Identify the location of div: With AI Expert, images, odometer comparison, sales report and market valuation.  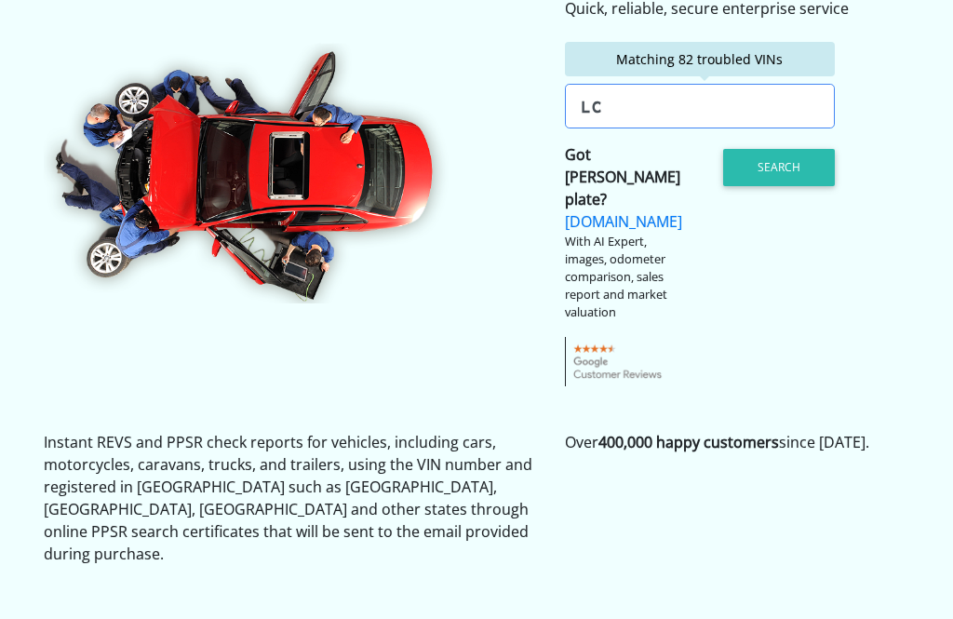
(625, 277).